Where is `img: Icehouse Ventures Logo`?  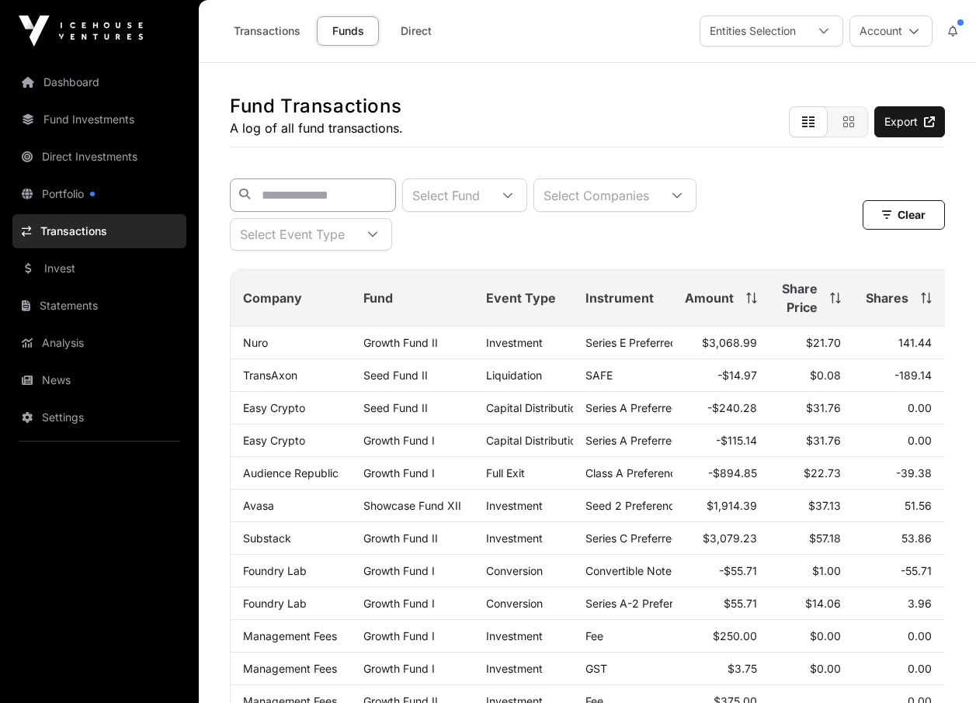
img: Icehouse Ventures Logo is located at coordinates (81, 31).